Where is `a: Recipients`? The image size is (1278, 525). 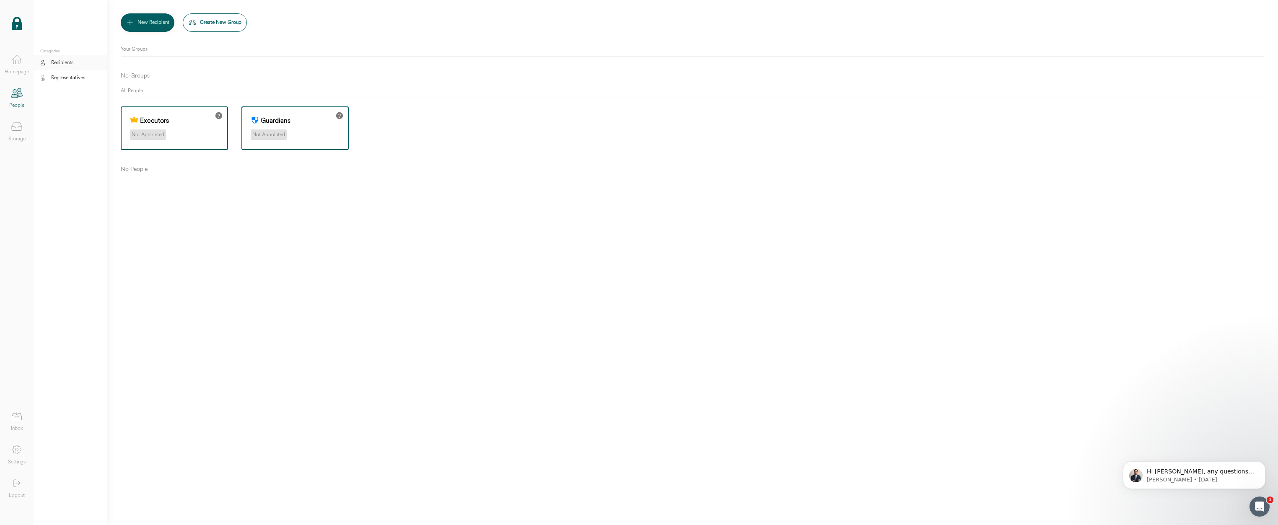
a: Recipients is located at coordinates (70, 63).